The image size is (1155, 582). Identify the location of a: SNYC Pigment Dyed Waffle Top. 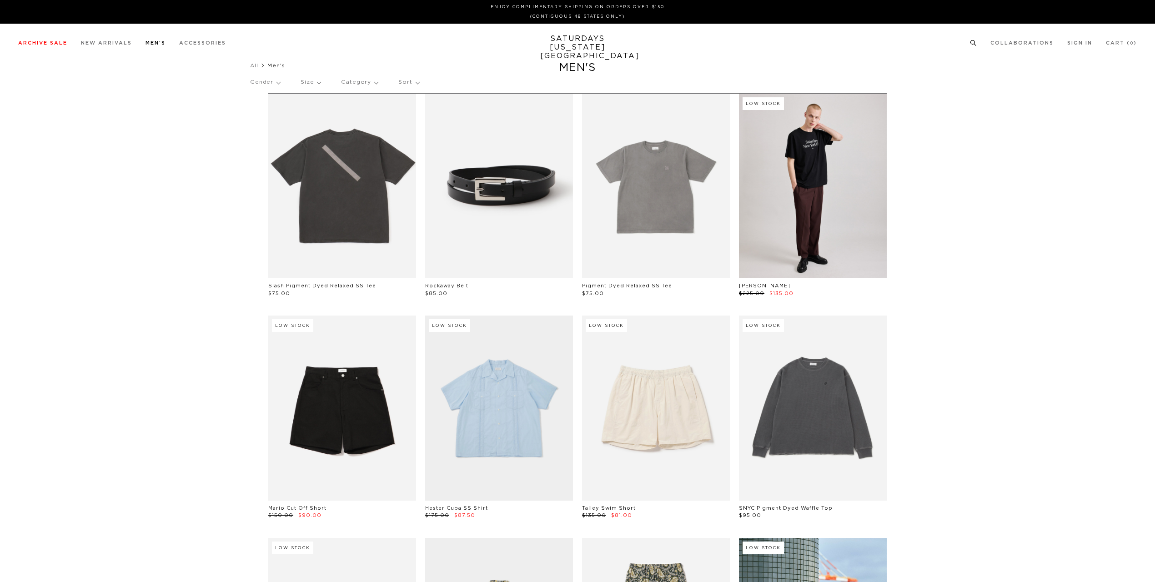
(786, 508).